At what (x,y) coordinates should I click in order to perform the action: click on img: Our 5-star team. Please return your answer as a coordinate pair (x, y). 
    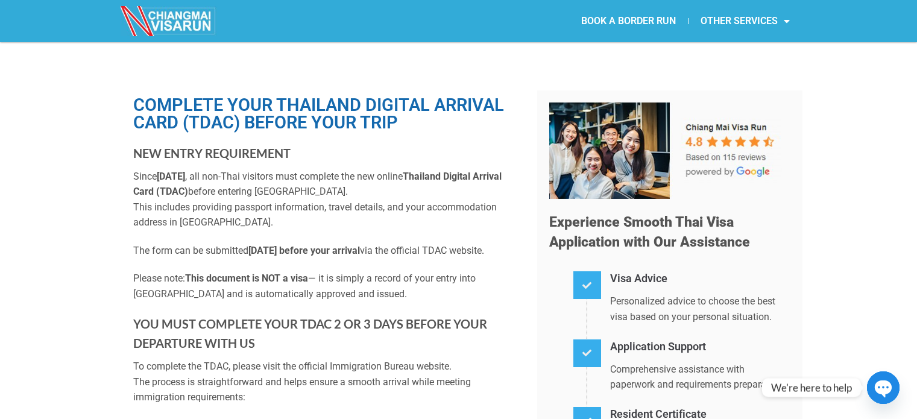
    Looking at the image, I should click on (670, 151).